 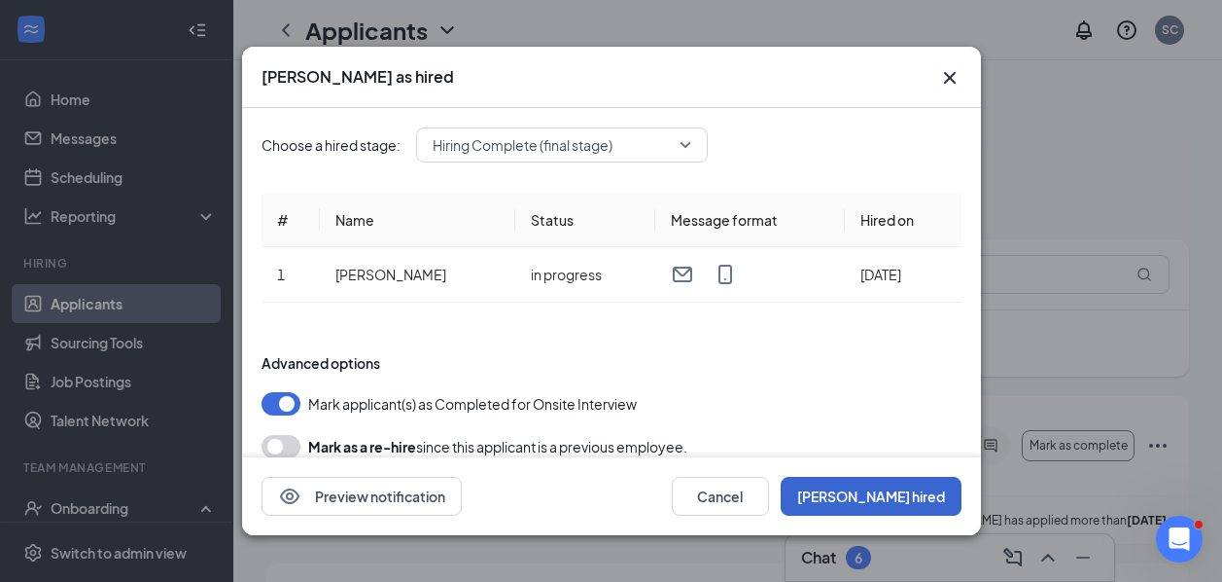 What do you see at coordinates (950, 78) in the screenshot?
I see `button: Close` at bounding box center [950, 78].